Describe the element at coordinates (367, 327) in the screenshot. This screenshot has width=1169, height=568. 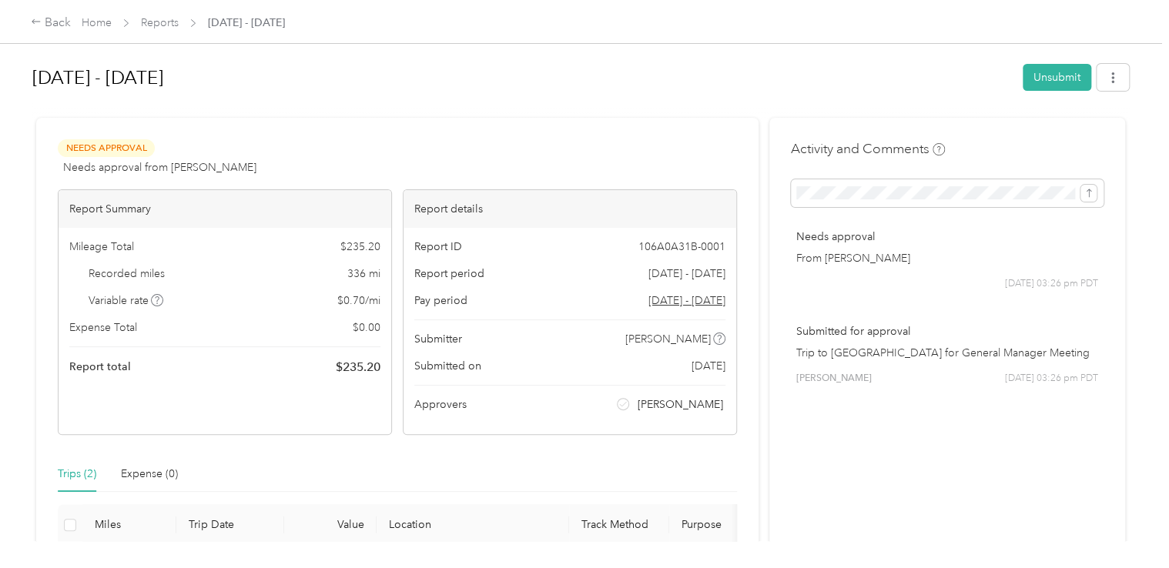
I see `span: $ 0.00` at that location.